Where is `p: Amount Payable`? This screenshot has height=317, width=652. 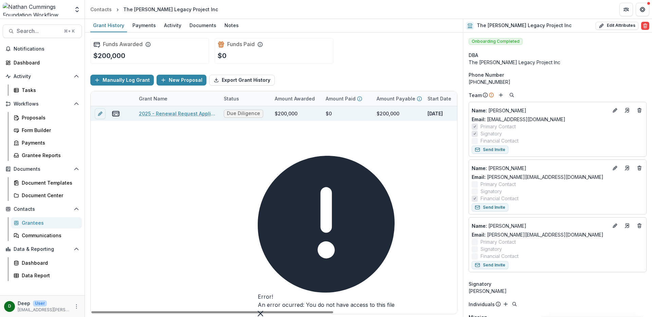
p: Amount Payable is located at coordinates (396, 99).